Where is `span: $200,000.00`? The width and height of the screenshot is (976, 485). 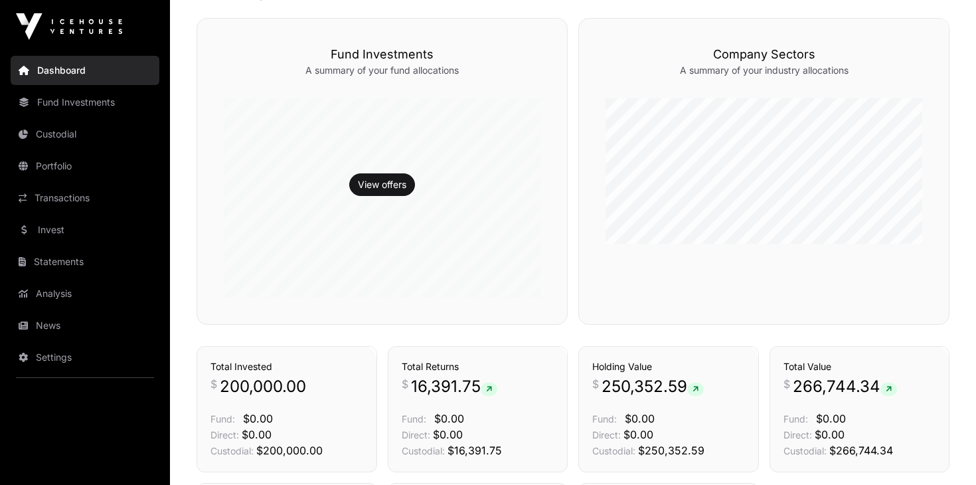
span: $200,000.00 is located at coordinates (289, 450).